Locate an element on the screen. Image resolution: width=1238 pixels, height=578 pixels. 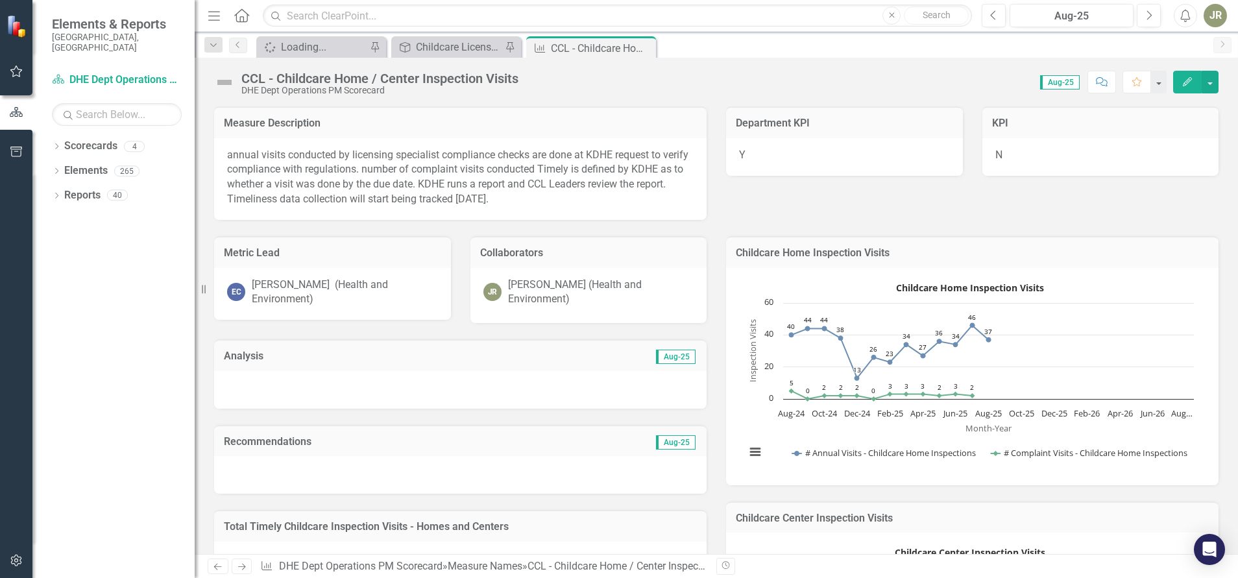
div: 4 is located at coordinates (134, 146).